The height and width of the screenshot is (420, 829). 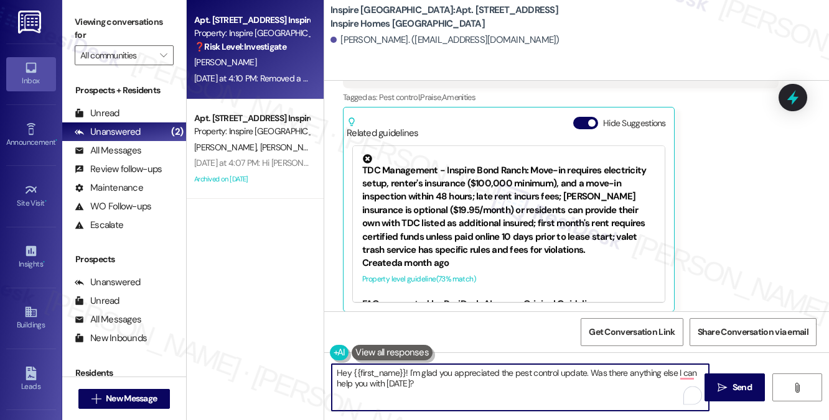 I want to click on button: New Message, so click(x=124, y=399).